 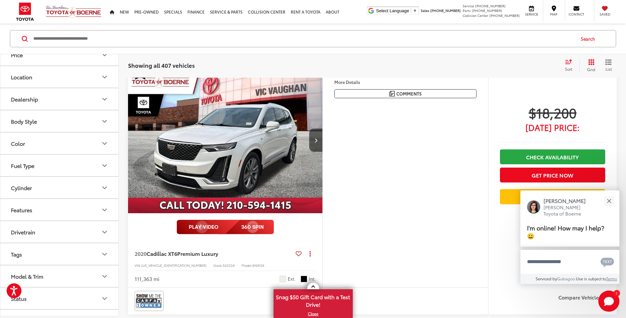 What do you see at coordinates (425, 10) in the screenshot?
I see `span: Sales` at bounding box center [425, 10].